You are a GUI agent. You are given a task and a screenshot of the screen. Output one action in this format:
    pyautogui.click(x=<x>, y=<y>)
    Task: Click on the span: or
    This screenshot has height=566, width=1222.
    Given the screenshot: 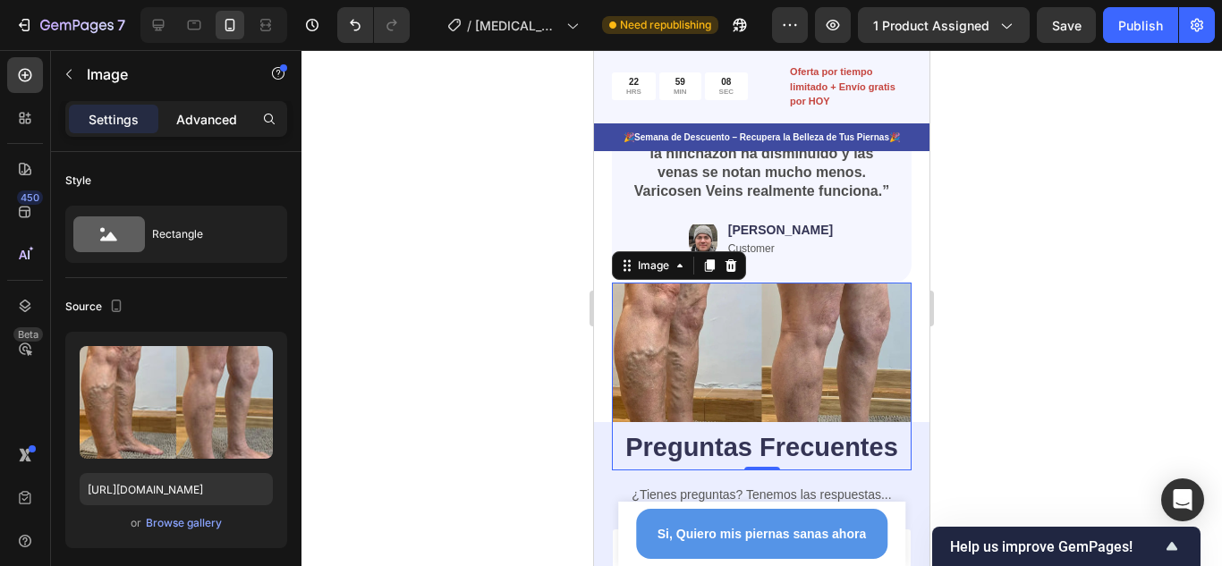 What is the action you would take?
    pyautogui.click(x=136, y=523)
    